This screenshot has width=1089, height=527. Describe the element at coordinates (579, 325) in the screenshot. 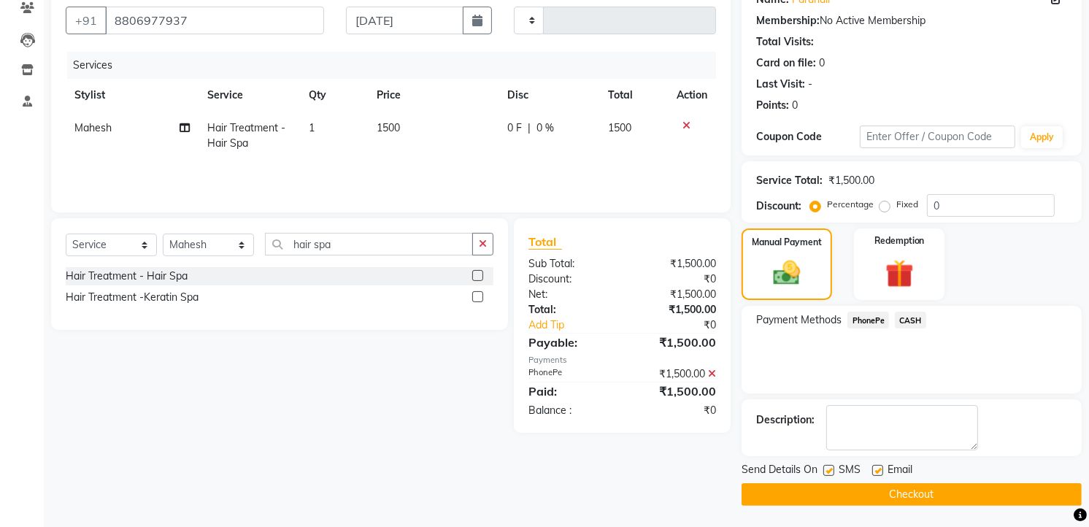

I see `a: Add Tip` at that location.